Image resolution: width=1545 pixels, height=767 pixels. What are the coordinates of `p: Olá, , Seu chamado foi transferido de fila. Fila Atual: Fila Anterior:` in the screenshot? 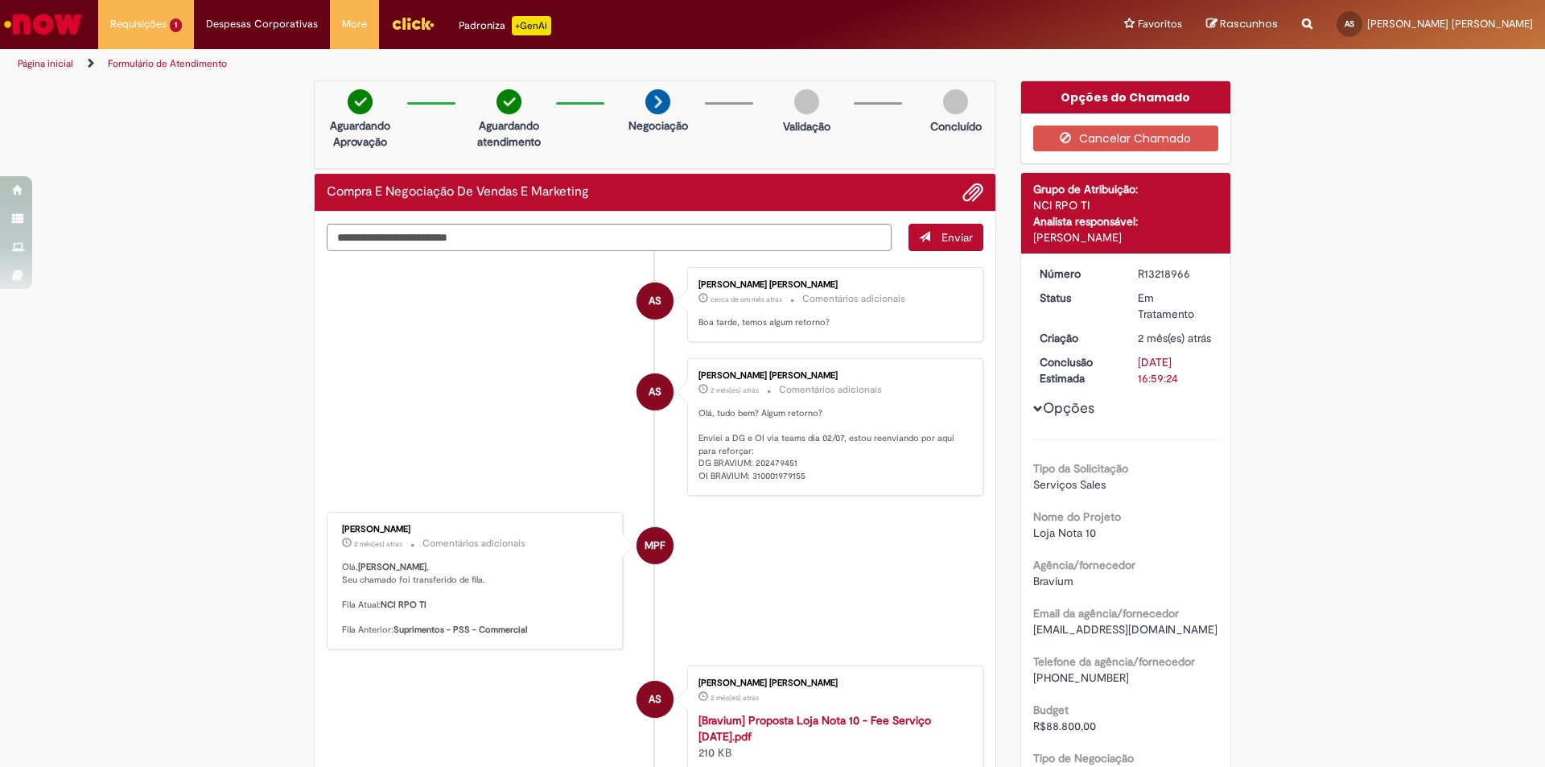 It's located at (476, 599).